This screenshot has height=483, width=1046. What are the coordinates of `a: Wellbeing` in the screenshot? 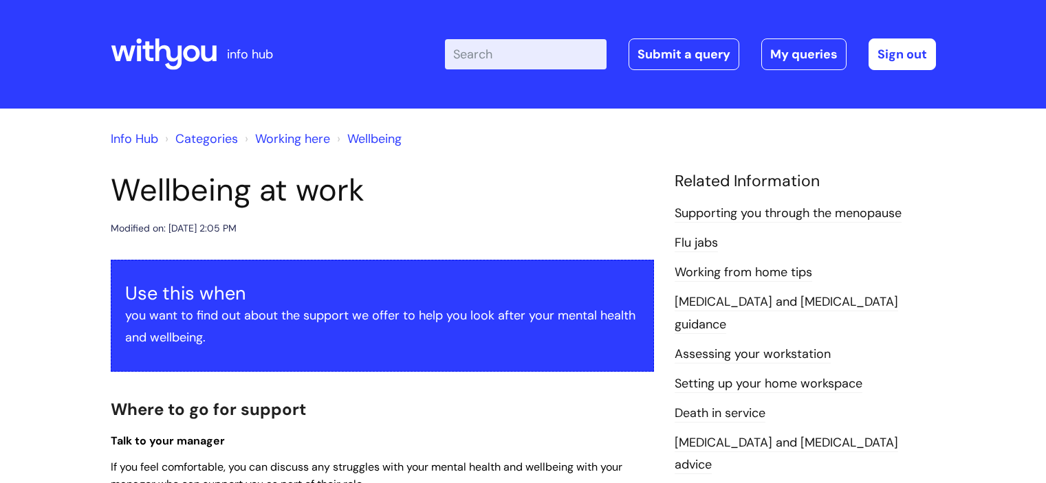 It's located at (374, 139).